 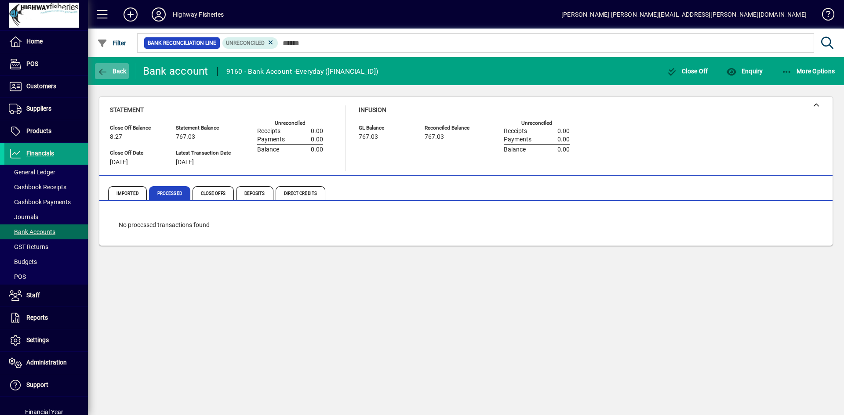 What do you see at coordinates (37, 187) in the screenshot?
I see `span: Cashbook Receipts` at bounding box center [37, 187].